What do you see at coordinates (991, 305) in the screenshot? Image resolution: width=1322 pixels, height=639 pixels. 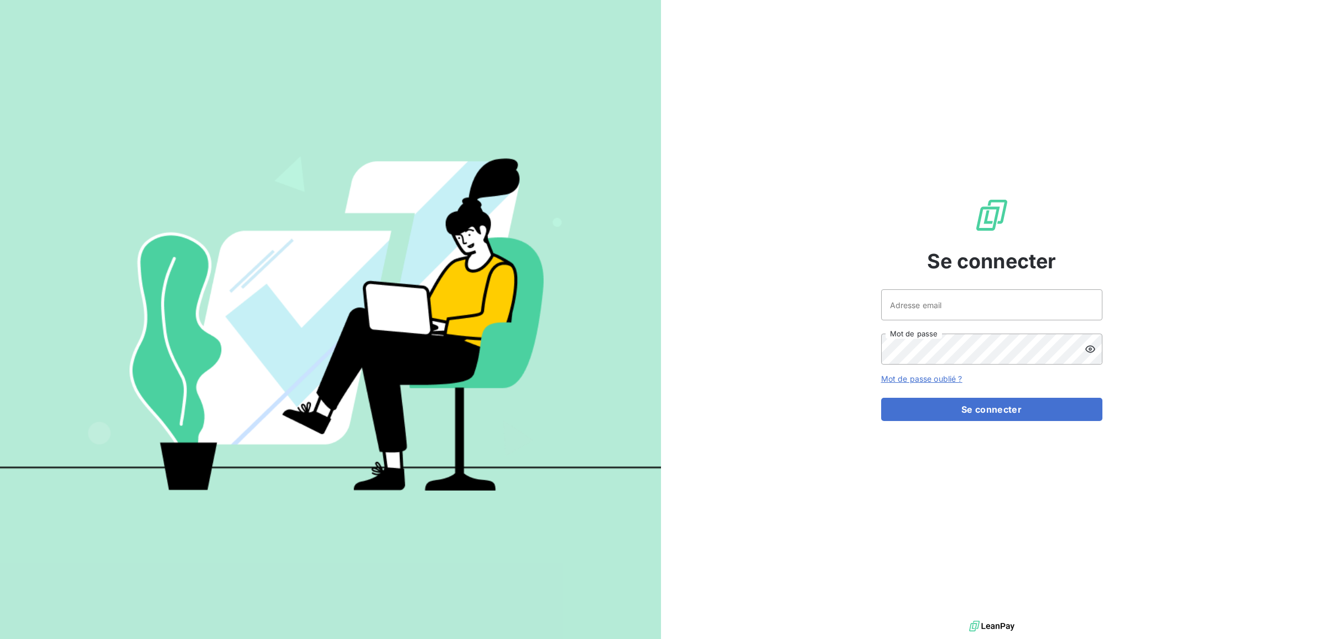 I see `input: placeholder` at bounding box center [991, 305].